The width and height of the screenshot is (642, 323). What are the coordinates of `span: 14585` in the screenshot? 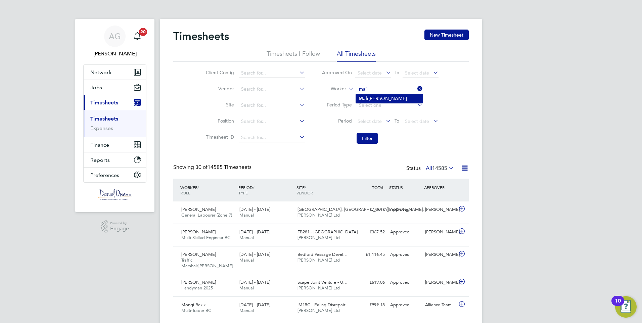 It's located at (440, 168).